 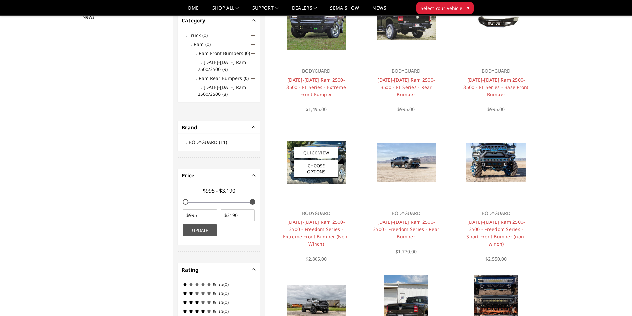 What do you see at coordinates (225, 94) in the screenshot?
I see `span: (3)` at bounding box center [225, 94].